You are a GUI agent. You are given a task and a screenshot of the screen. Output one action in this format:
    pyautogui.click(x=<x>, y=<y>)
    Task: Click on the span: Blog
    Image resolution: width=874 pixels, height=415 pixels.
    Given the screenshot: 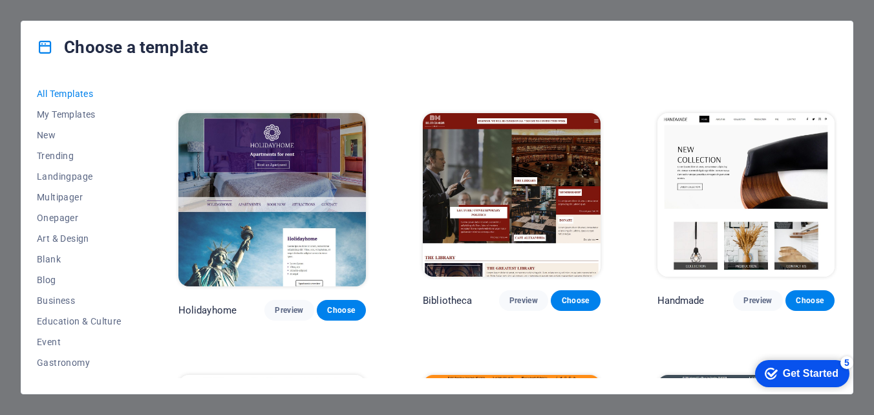 What is the action you would take?
    pyautogui.click(x=79, y=280)
    